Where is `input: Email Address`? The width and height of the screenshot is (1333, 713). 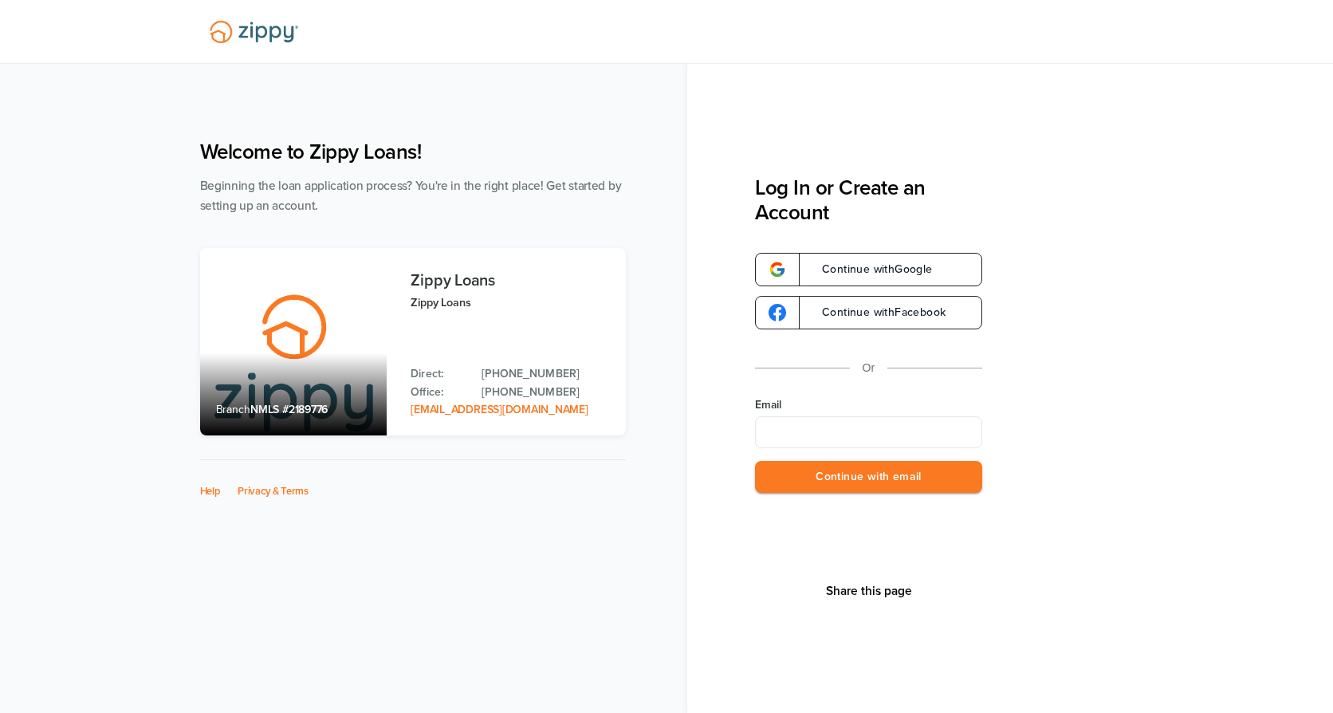
input: Email Address is located at coordinates (868, 432).